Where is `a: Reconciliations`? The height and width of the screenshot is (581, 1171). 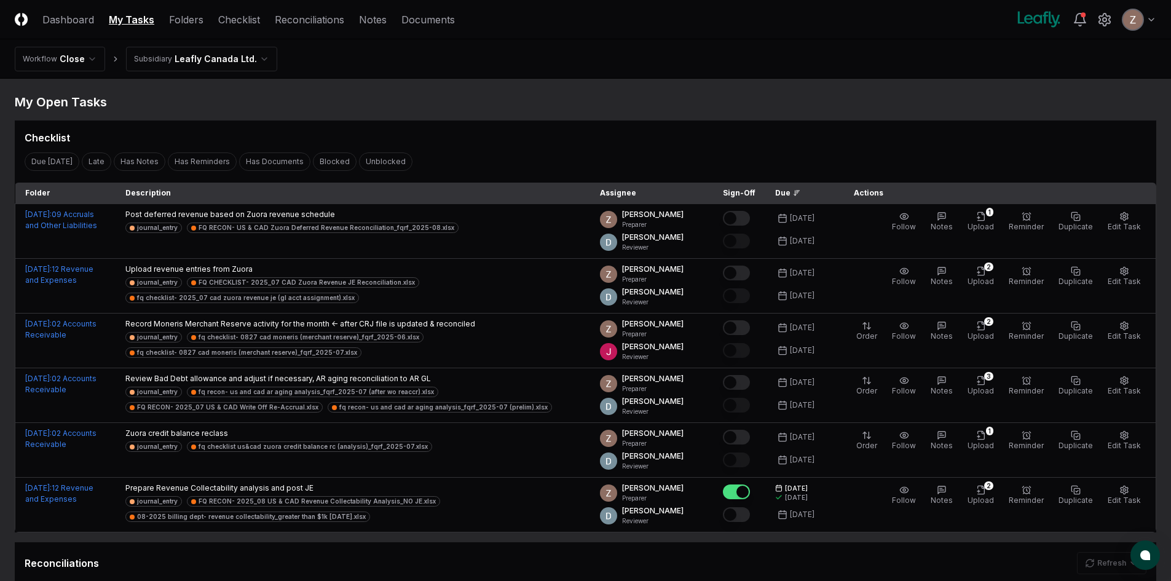 a: Reconciliations is located at coordinates (309, 20).